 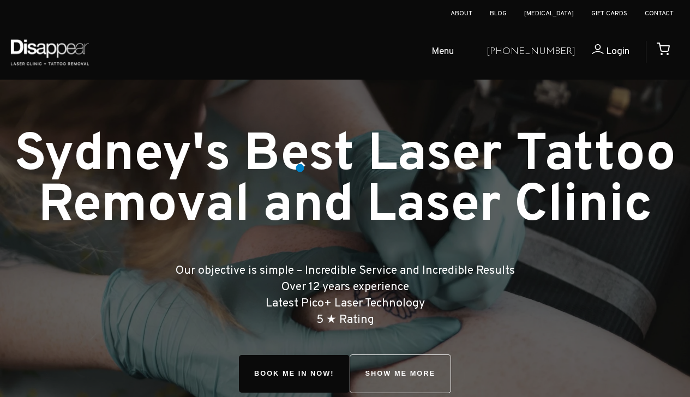 I want to click on a: Menu, so click(x=435, y=52).